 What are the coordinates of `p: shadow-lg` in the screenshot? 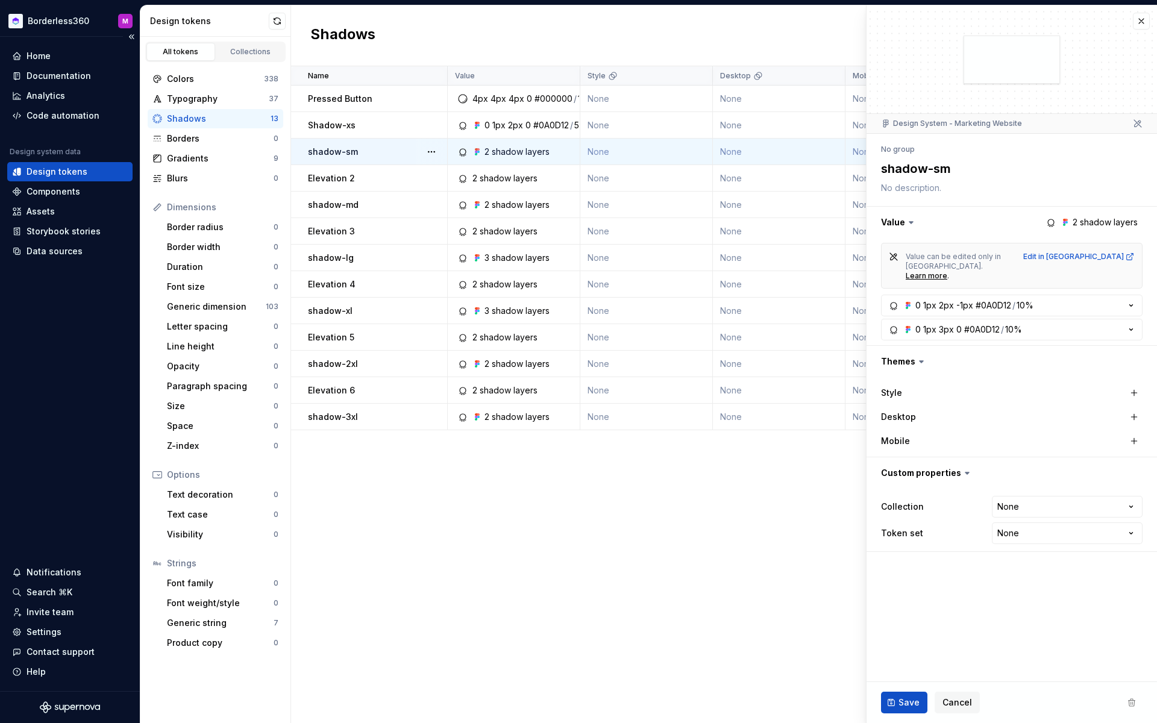 It's located at (331, 258).